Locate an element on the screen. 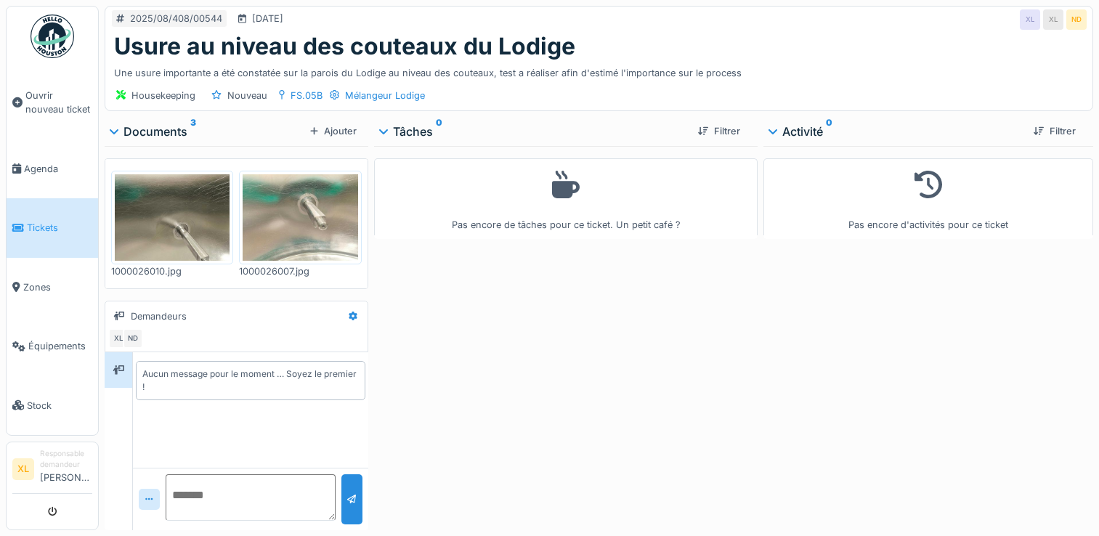 The width and height of the screenshot is (1099, 536). span: Tickets is located at coordinates (60, 227).